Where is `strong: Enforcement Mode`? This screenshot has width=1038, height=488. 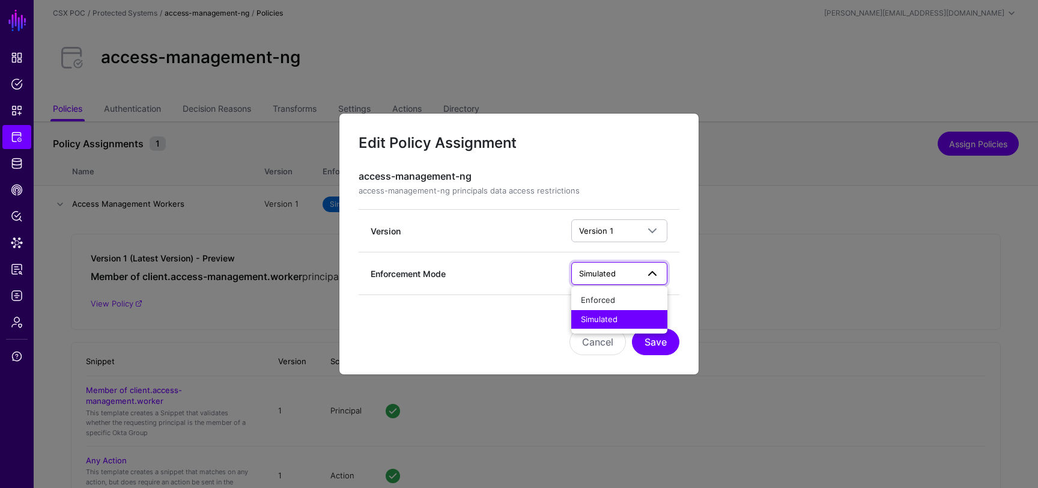 strong: Enforcement Mode is located at coordinates (408, 273).